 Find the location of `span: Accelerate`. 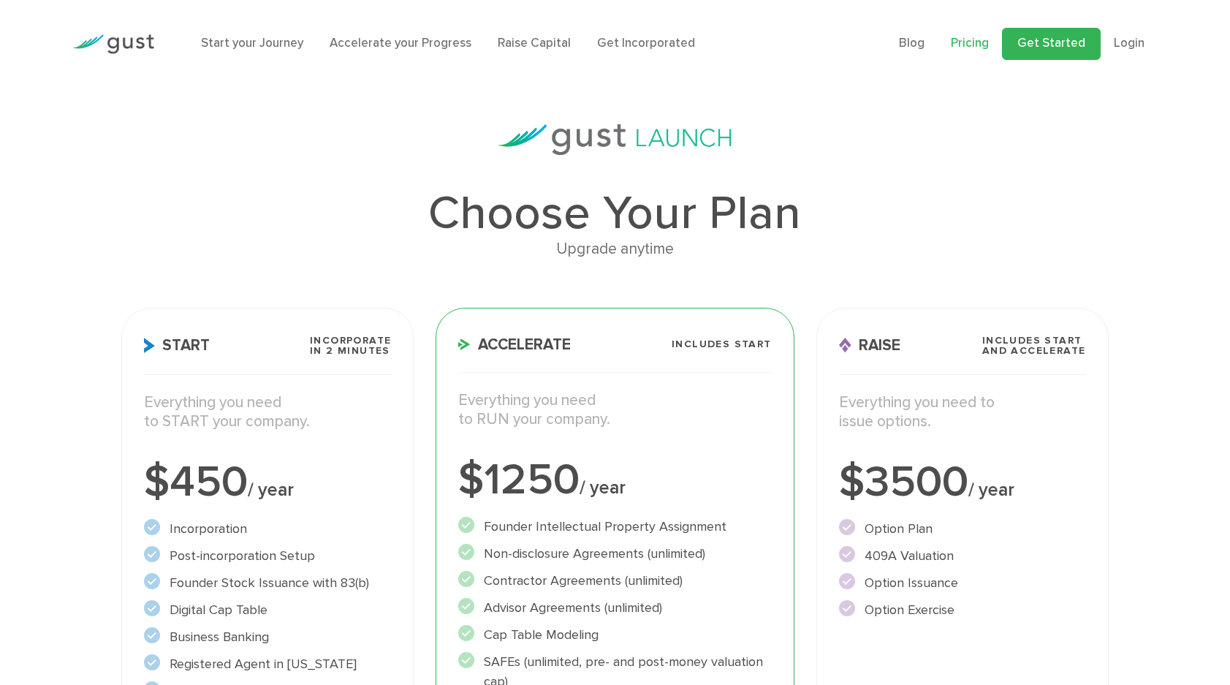

span: Accelerate is located at coordinates (515, 344).